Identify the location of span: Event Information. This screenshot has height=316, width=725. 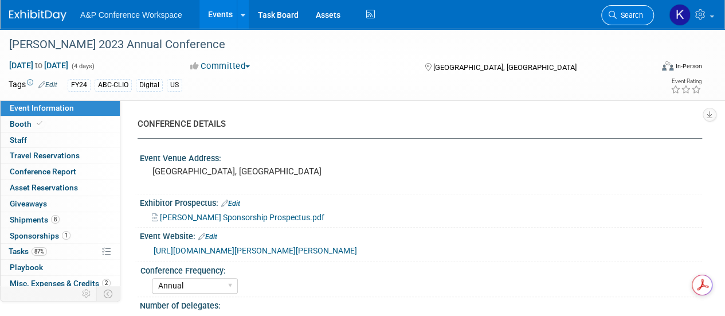
(42, 108).